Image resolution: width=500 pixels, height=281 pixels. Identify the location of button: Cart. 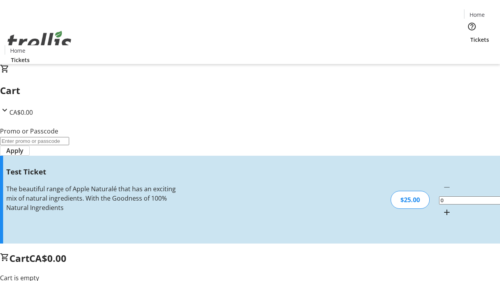
(472, 52).